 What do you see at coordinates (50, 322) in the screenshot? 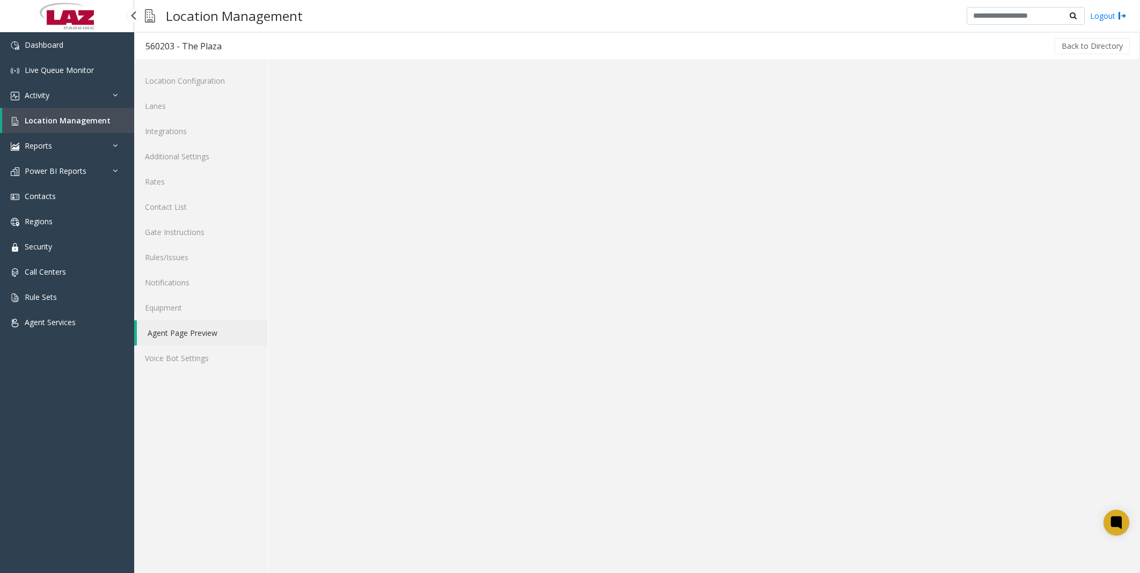
I see `span: Agent Services` at bounding box center [50, 322].